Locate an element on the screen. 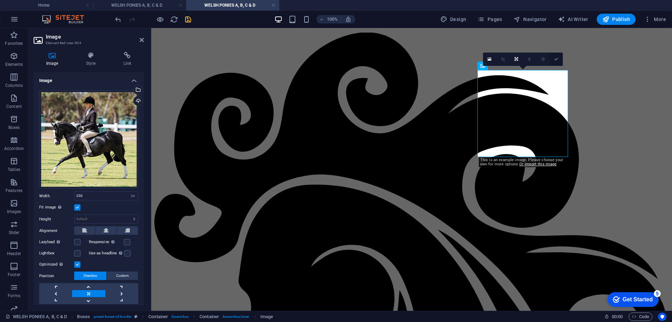 The width and height of the screenshot is (672, 322). img: Editor Logo is located at coordinates (66, 19).